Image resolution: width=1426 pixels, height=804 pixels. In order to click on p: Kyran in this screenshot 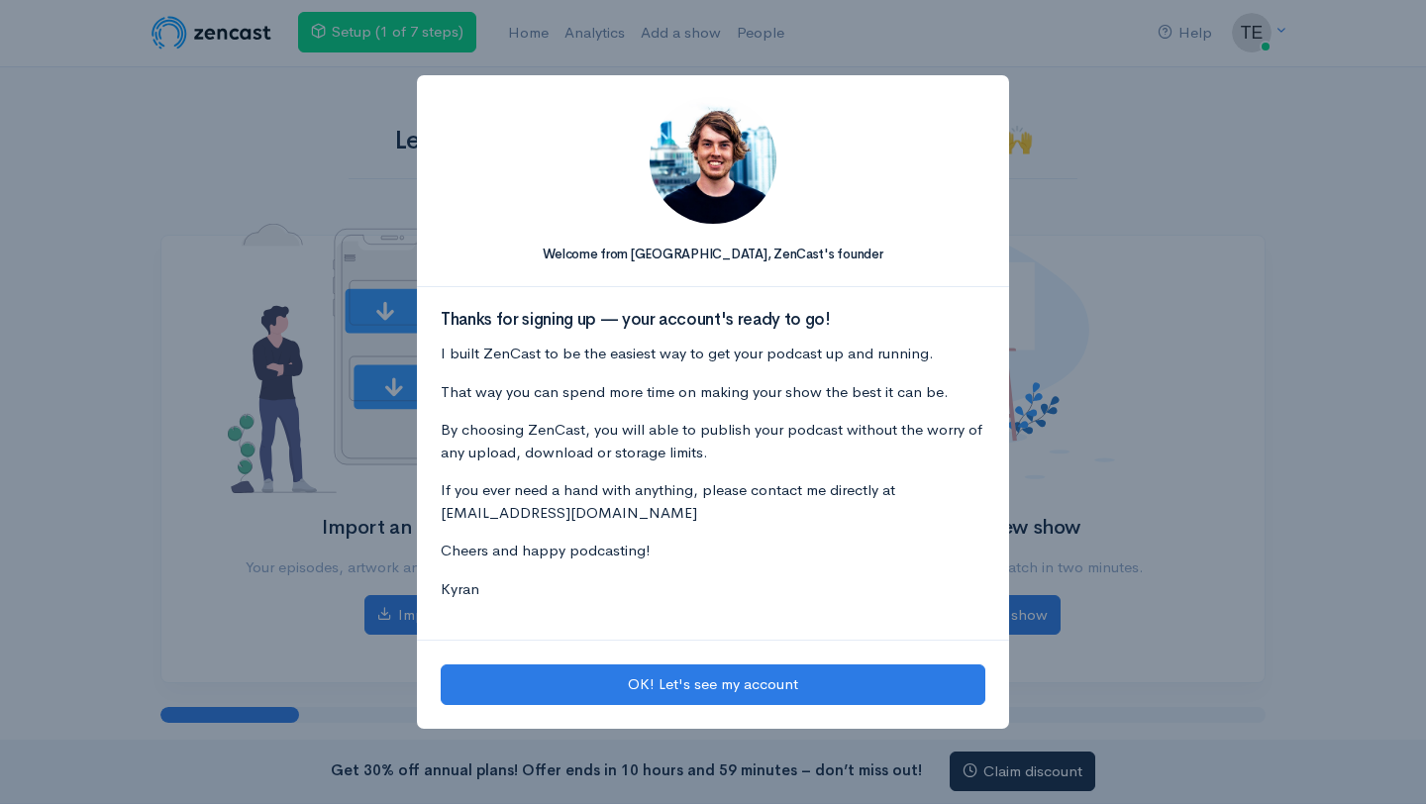, I will do `click(713, 589)`.